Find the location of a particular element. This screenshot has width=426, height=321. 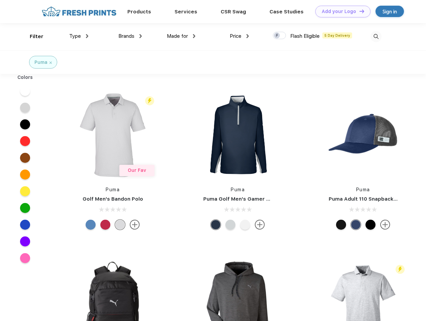

div: Filter is located at coordinates (36, 36).